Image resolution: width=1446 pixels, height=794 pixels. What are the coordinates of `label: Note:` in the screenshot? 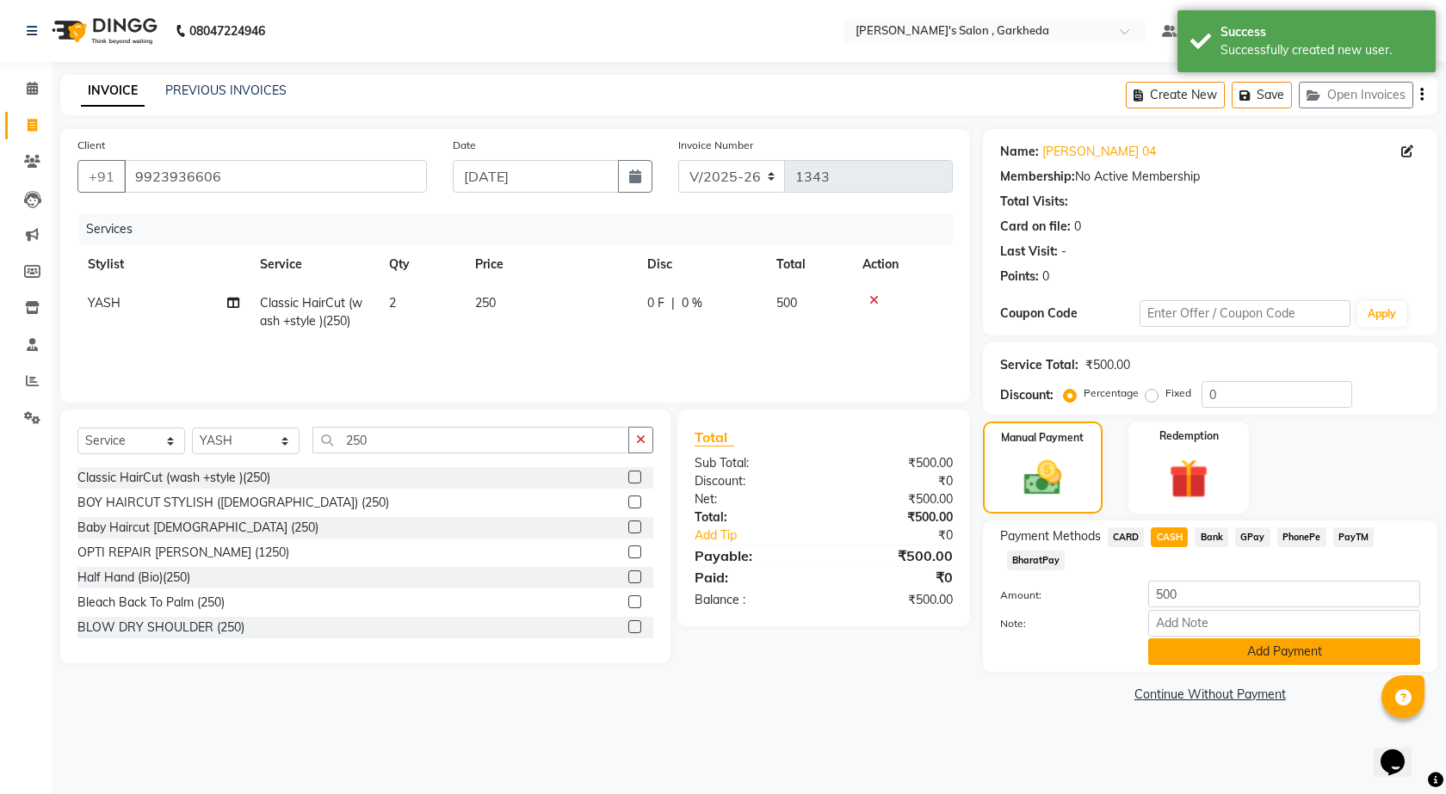 It's located at (1061, 624).